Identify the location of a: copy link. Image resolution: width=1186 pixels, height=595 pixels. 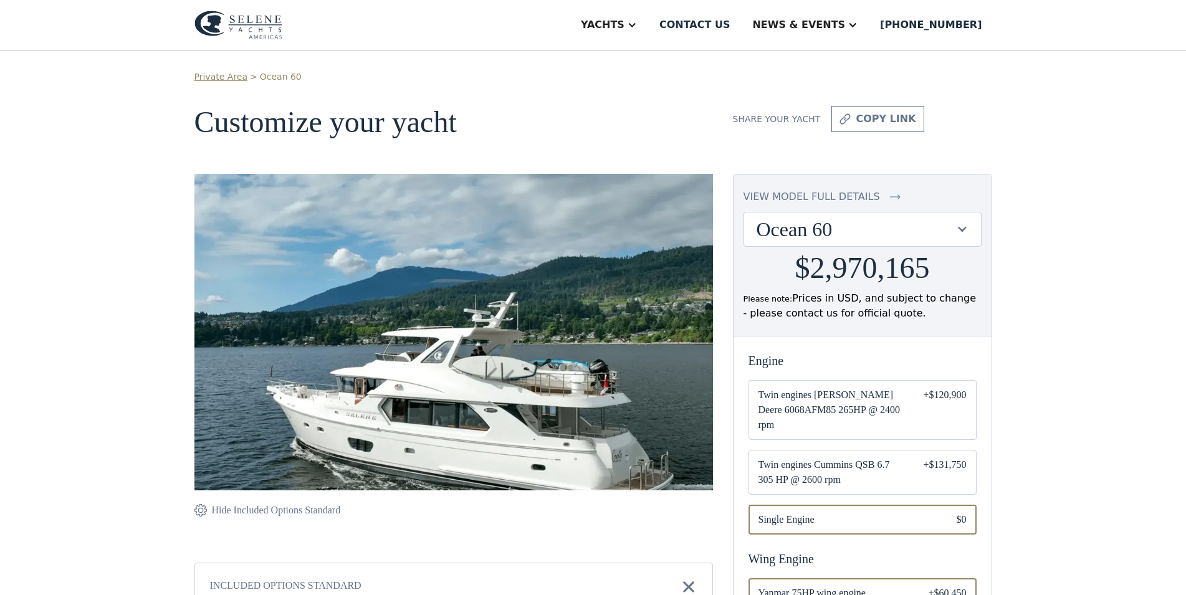
(877, 119).